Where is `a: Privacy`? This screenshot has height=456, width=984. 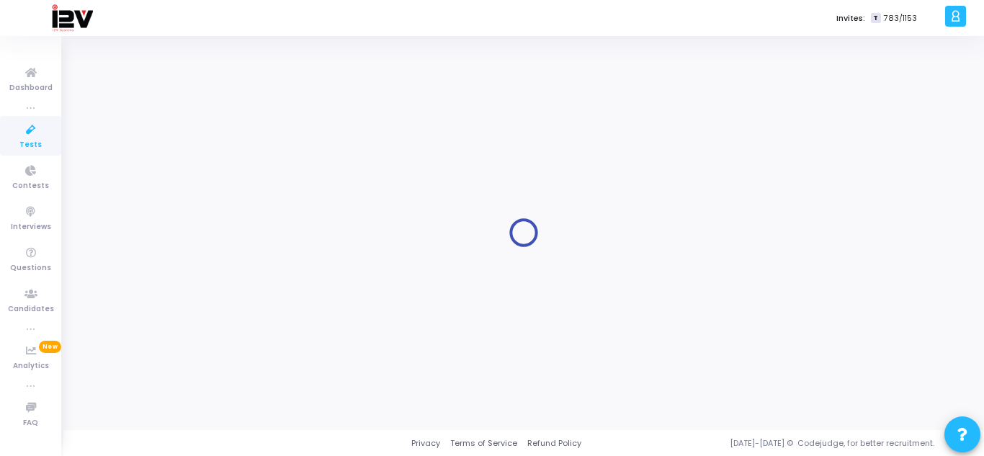 a: Privacy is located at coordinates (426, 443).